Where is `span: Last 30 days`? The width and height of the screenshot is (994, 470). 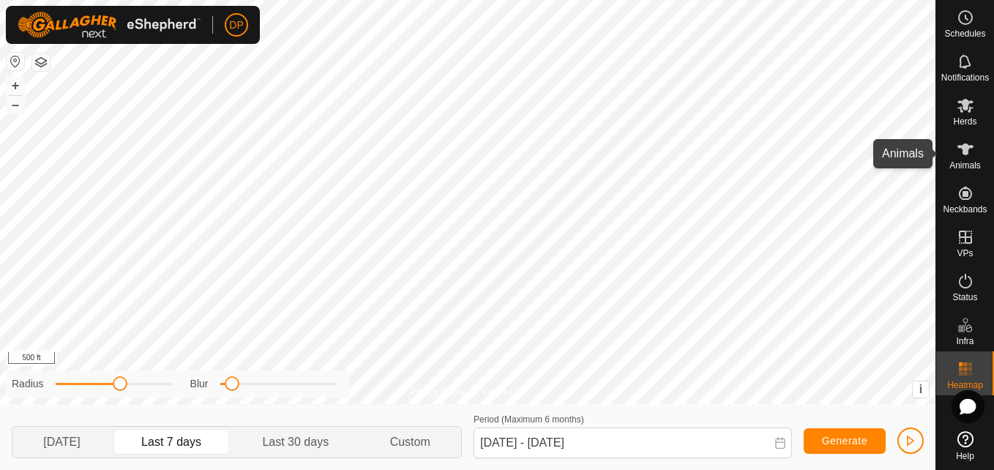 span: Last 30 days is located at coordinates (295, 442).